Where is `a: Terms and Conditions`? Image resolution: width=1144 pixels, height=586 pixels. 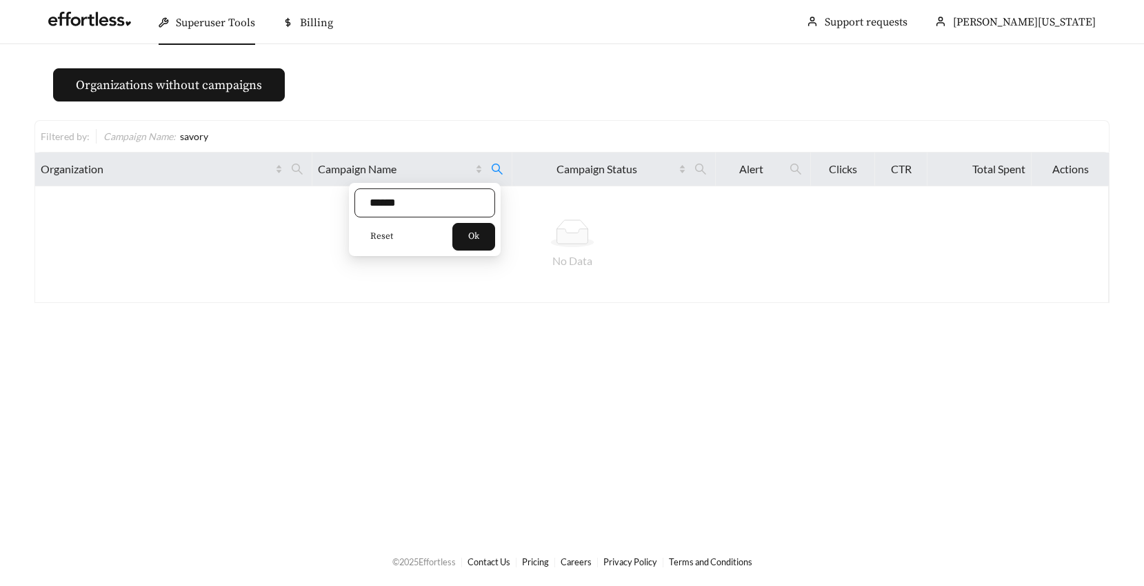 a: Terms and Conditions is located at coordinates (711, 562).